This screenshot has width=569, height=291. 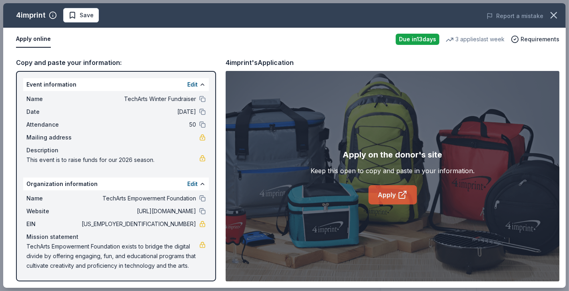 I want to click on button: Apply online, so click(x=33, y=39).